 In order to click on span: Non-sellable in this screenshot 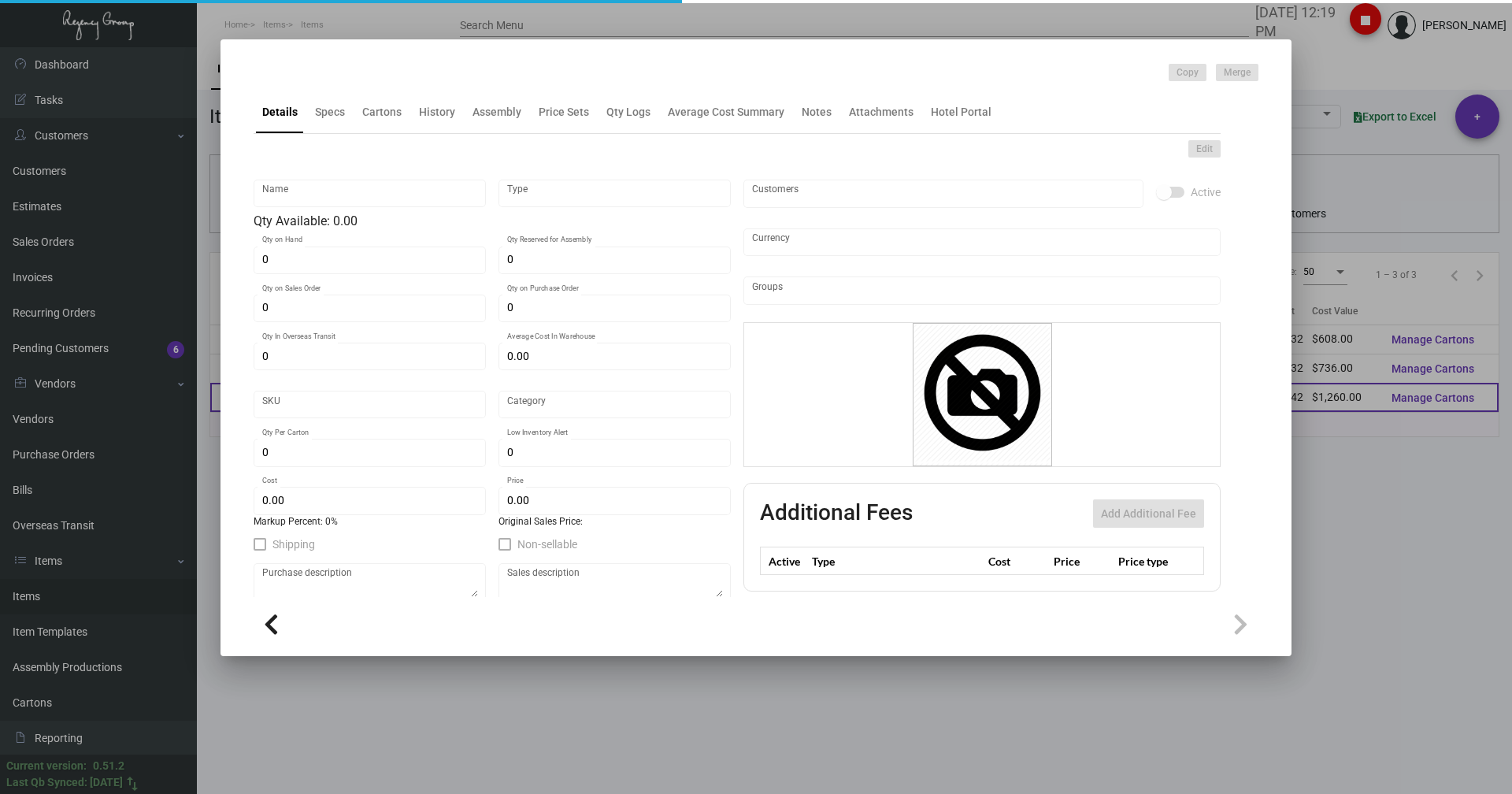, I will do `click(547, 544)`.